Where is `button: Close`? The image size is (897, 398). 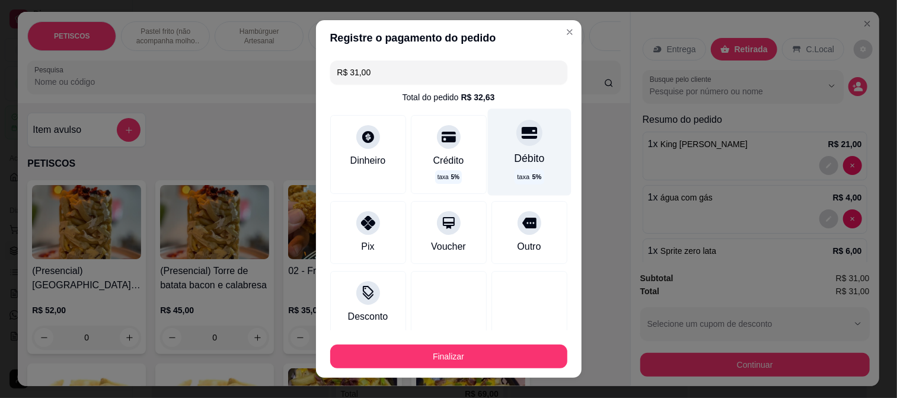 button: Close is located at coordinates (570, 32).